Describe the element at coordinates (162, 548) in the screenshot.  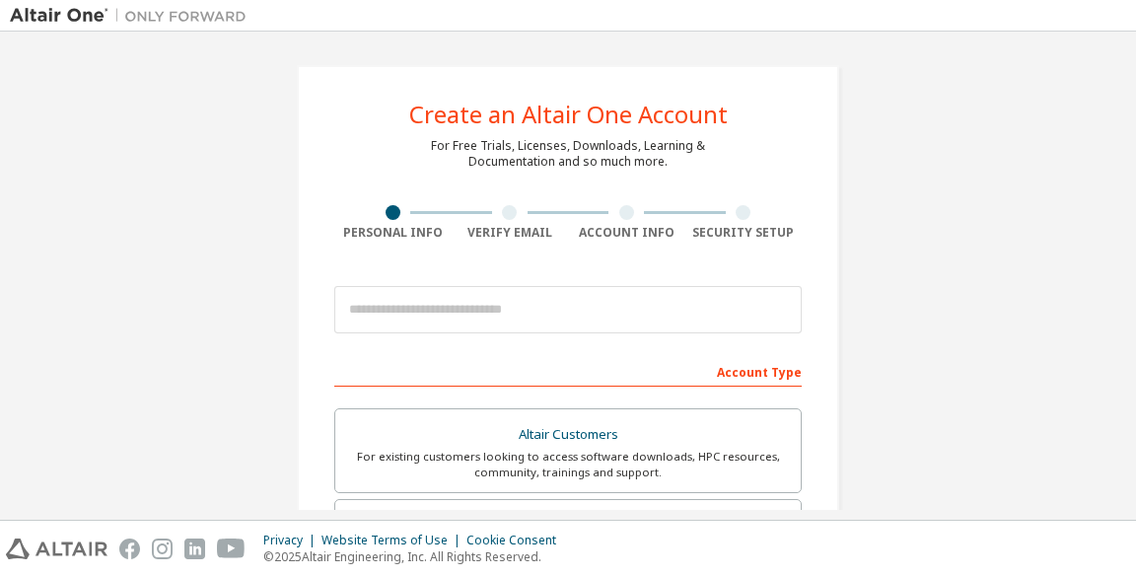
I see `img: instagram.svg` at that location.